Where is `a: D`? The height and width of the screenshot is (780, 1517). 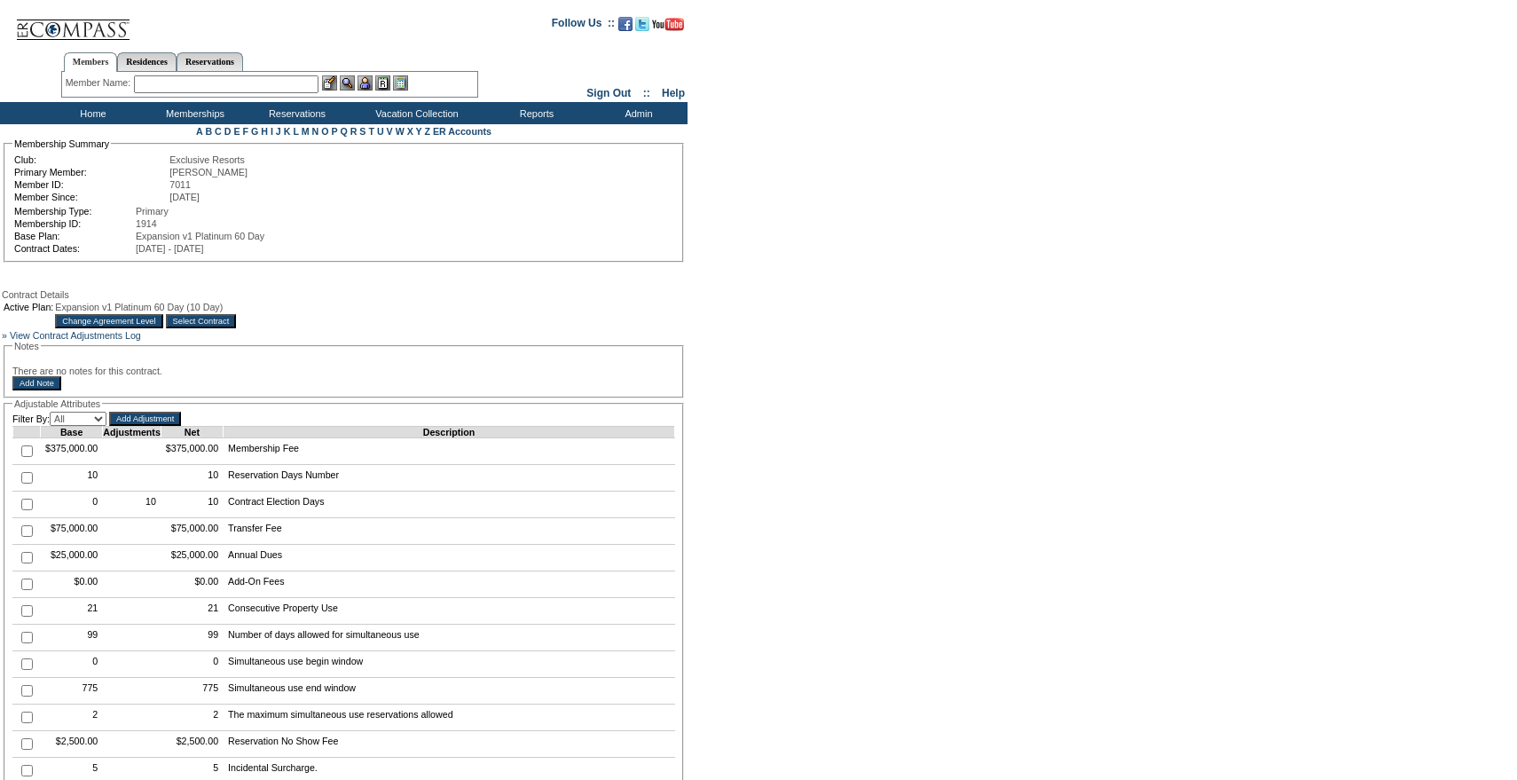
a: D is located at coordinates (228, 131).